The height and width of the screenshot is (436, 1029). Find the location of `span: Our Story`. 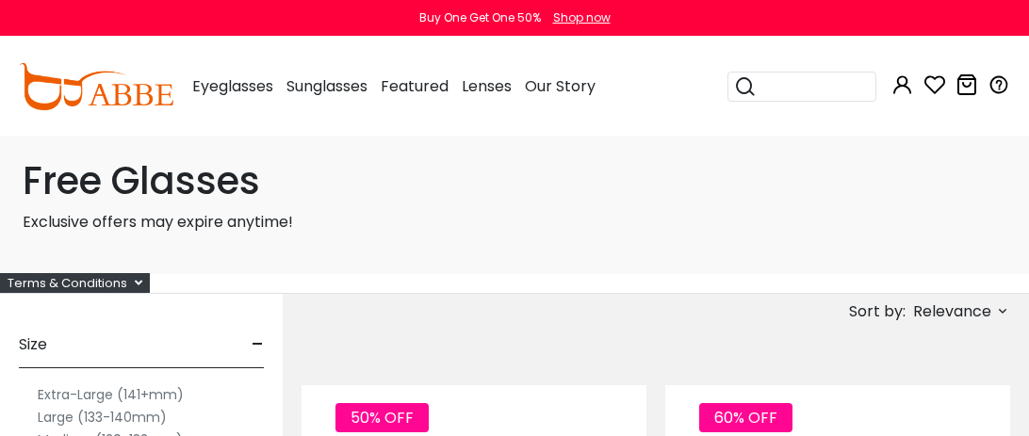

span: Our Story is located at coordinates (560, 86).